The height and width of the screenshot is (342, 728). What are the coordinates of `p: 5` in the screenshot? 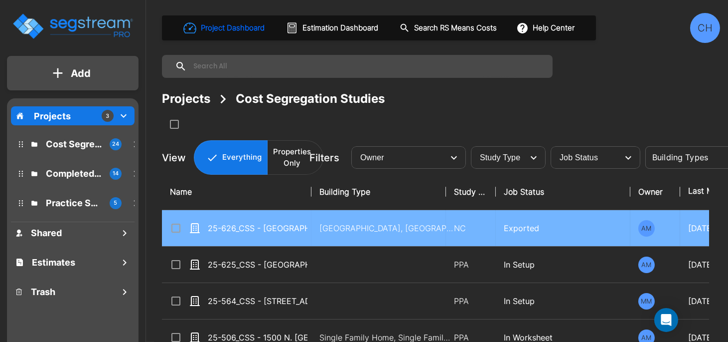 It's located at (116, 202).